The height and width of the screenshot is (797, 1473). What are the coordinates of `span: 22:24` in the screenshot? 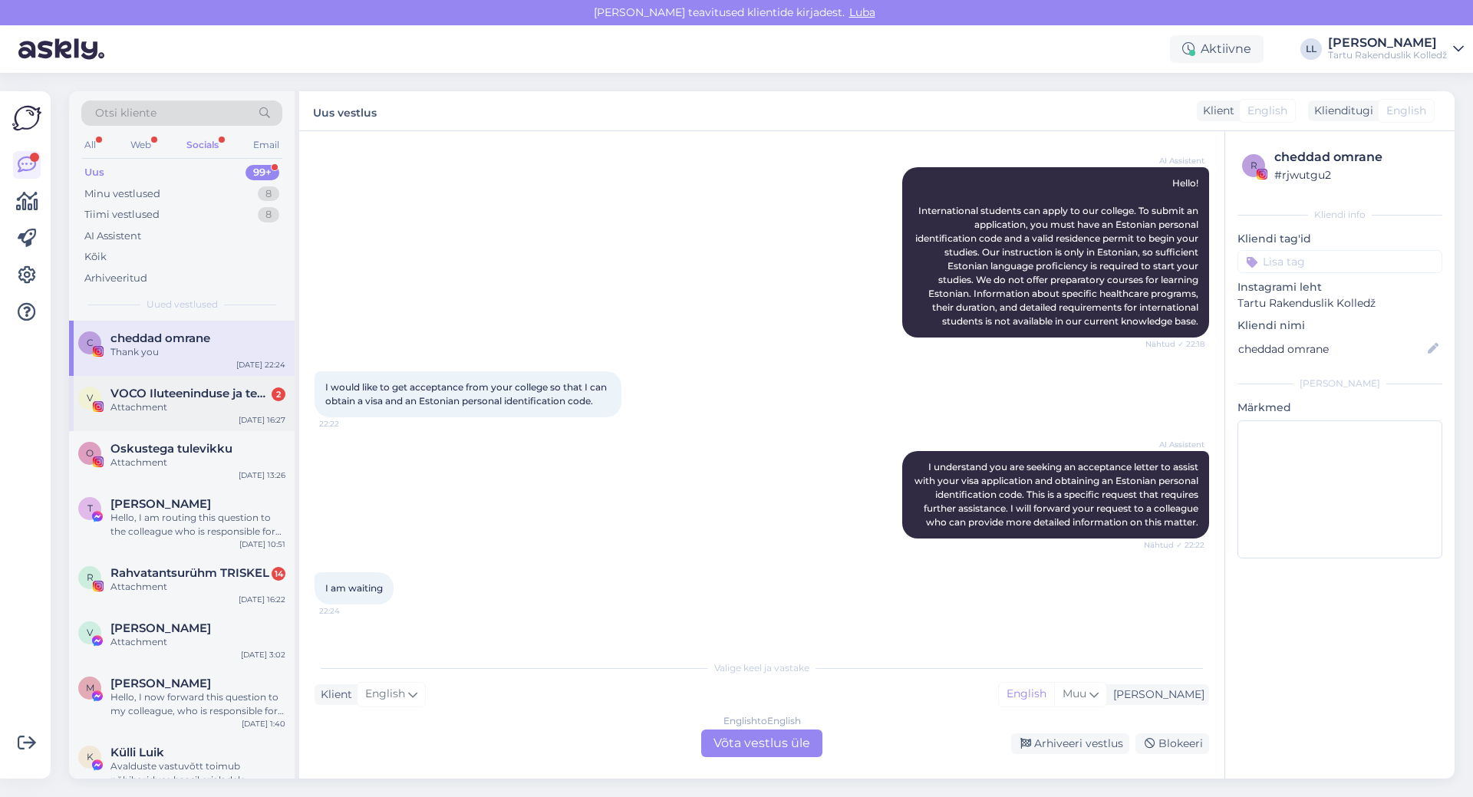 It's located at (348, 611).